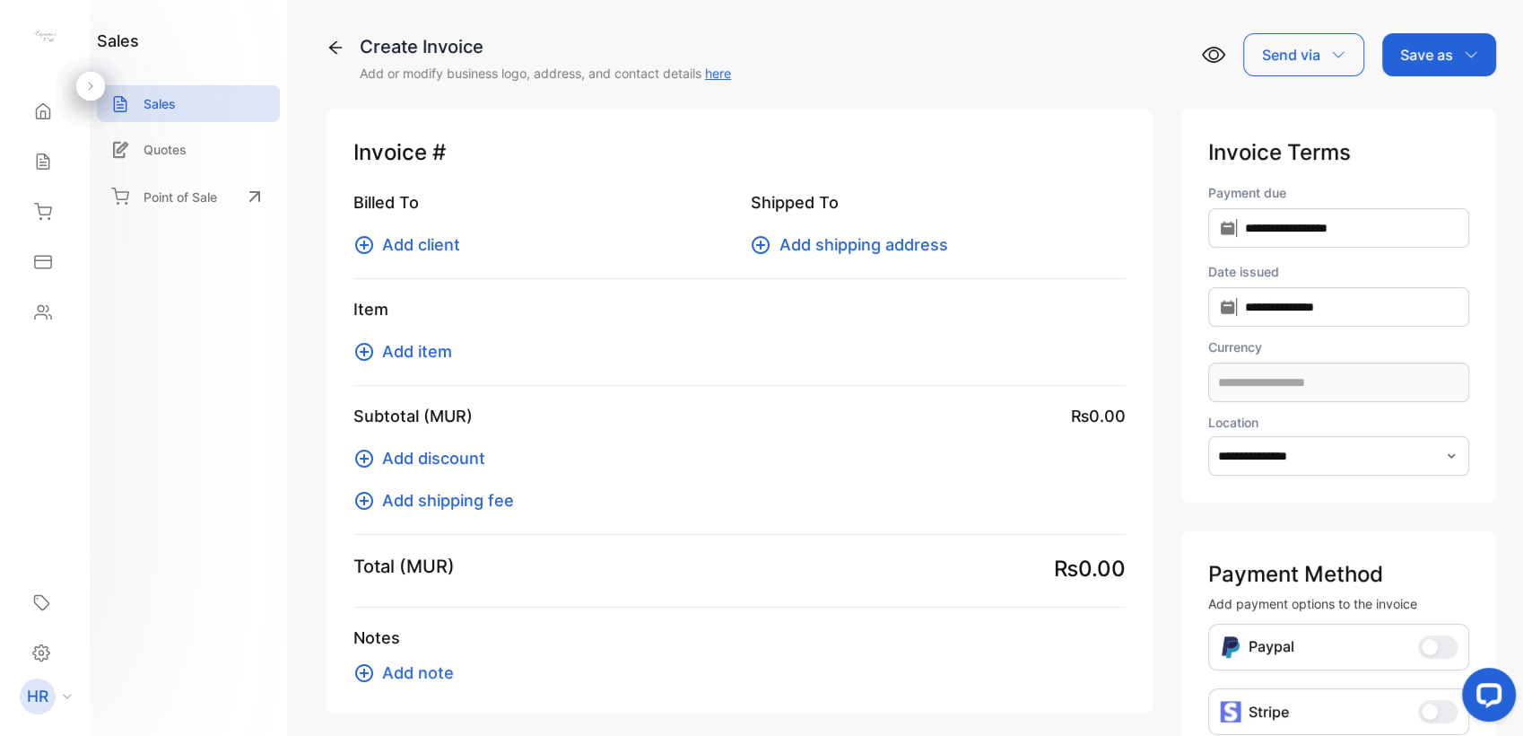 This screenshot has height=736, width=1523. I want to click on p: Paypal, so click(1271, 647).